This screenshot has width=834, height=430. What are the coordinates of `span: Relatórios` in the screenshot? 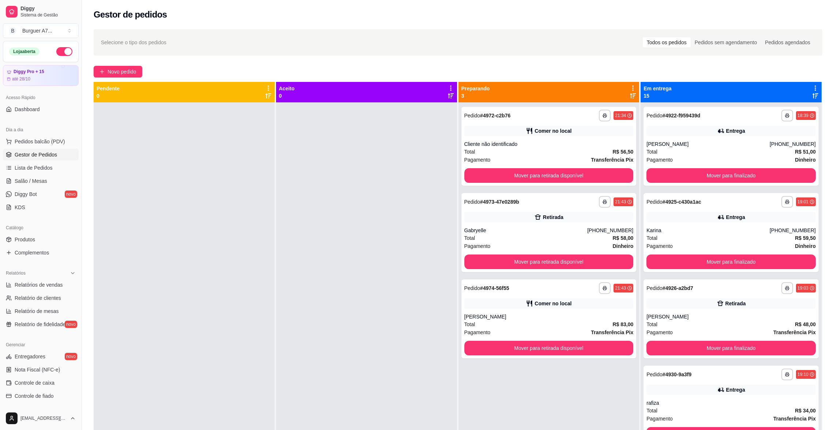 It's located at (16, 273).